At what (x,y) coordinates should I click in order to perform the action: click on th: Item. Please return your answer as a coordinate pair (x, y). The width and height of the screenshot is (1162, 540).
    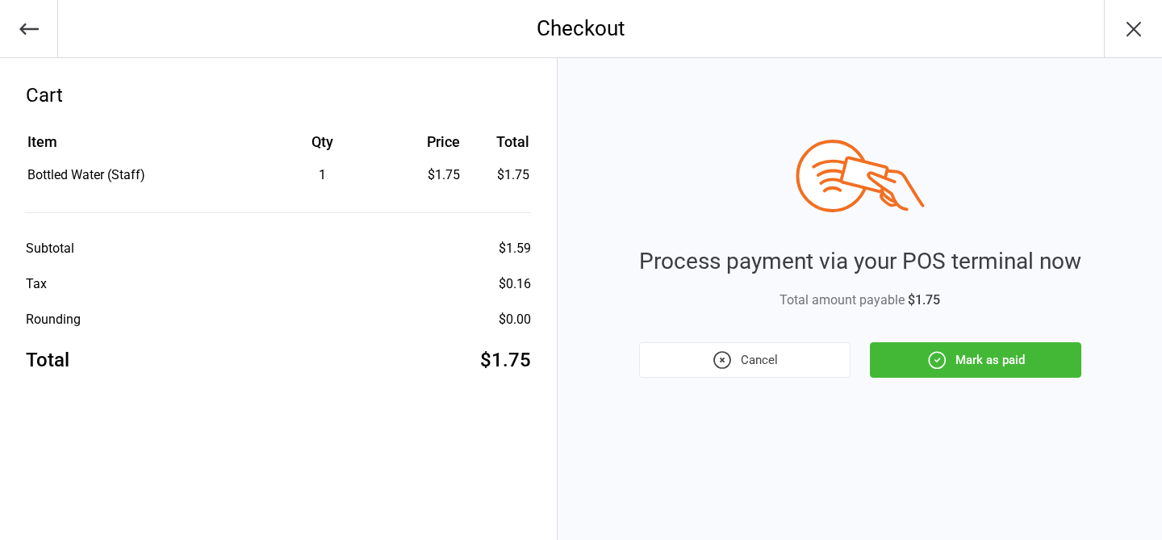
    Looking at the image, I should click on (140, 147).